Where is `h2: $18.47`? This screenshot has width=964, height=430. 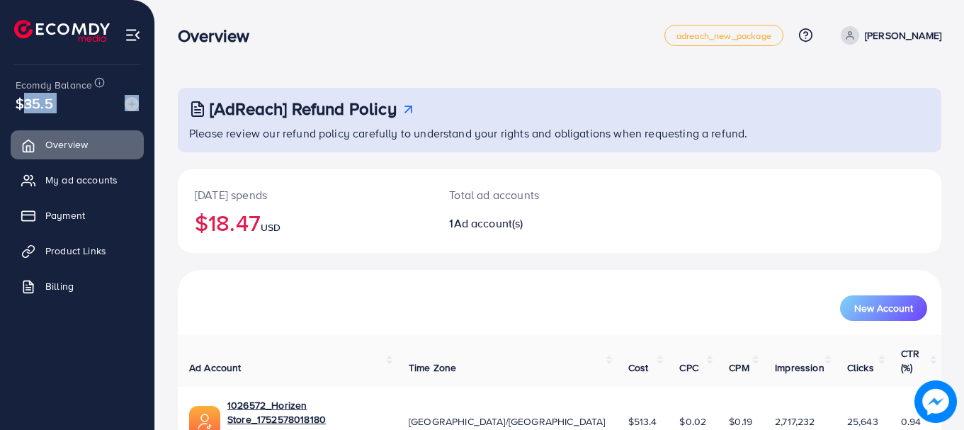 h2: $18.47 is located at coordinates (305, 222).